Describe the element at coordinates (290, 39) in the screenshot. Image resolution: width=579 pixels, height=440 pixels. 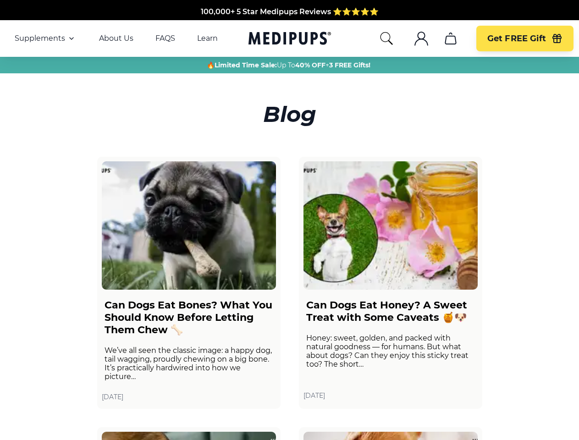
I see `a: Medipups` at that location.